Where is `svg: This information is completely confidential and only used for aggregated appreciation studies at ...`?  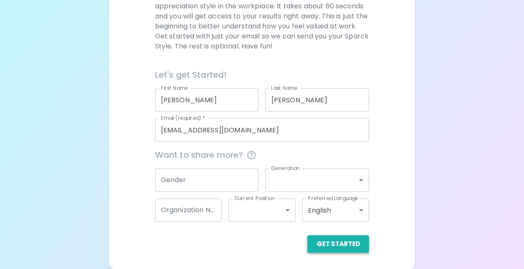 svg: This information is completely confidential and only used for aggregated appreciation studies at ... is located at coordinates (252, 155).